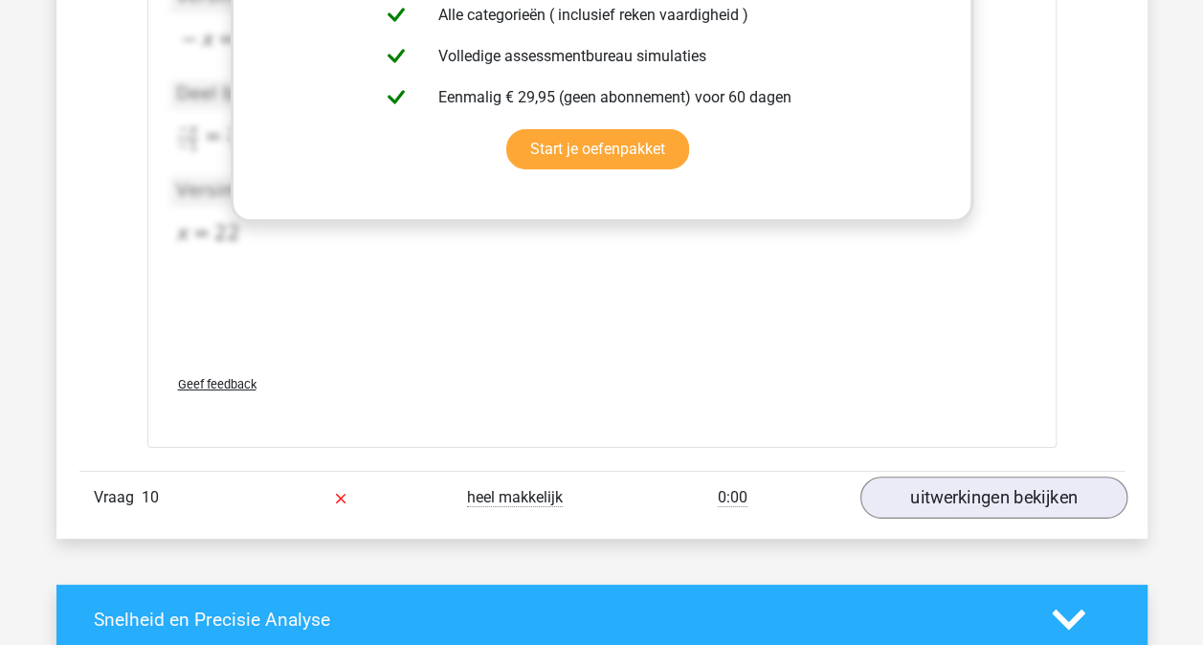  I want to click on a: Start je oefenpakket, so click(597, 149).